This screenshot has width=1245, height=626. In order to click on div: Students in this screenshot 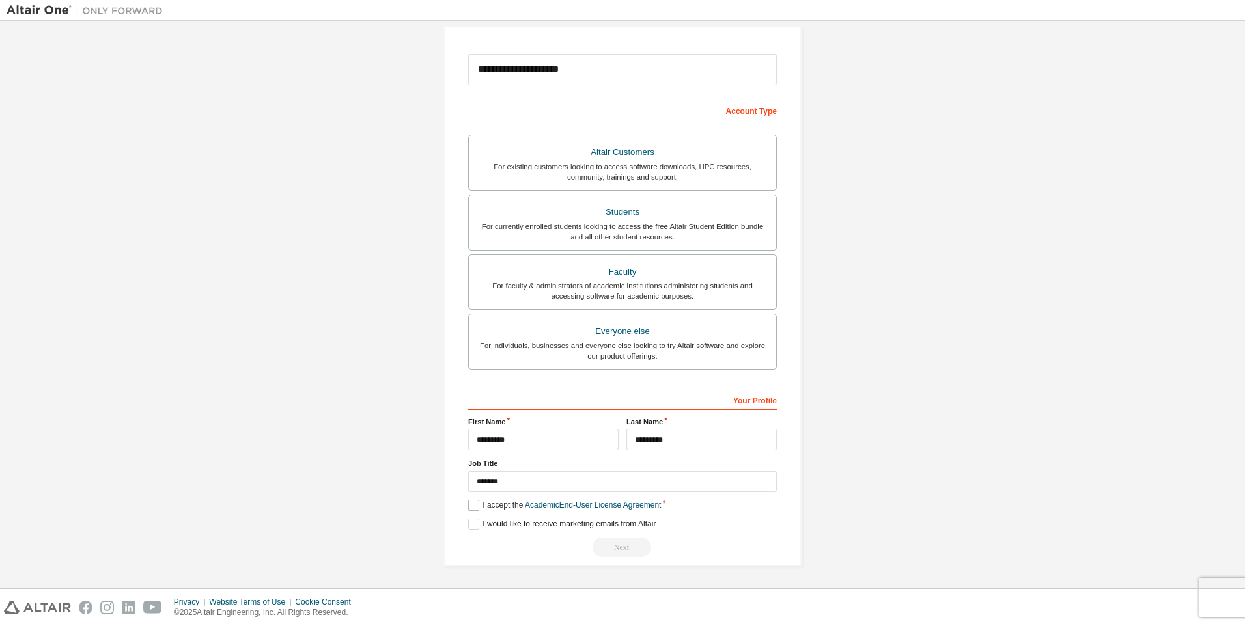, I will do `click(622, 212)`.